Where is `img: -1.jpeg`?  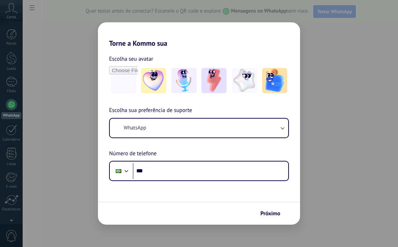 img: -1.jpeg is located at coordinates (154, 80).